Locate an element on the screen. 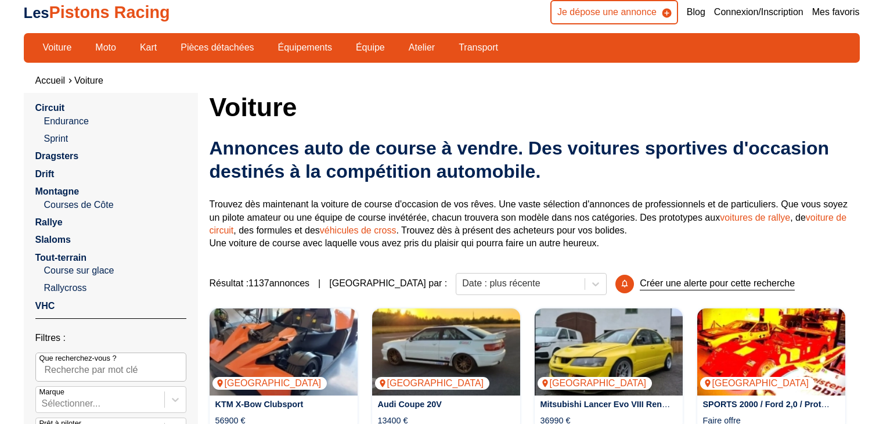  img: KTM X-Bow Clubsport is located at coordinates (283, 352).